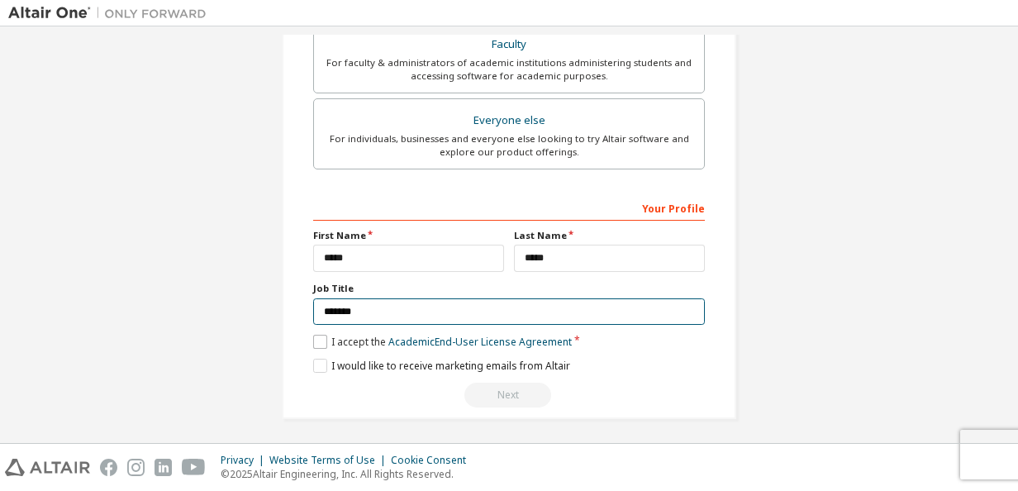 The height and width of the screenshot is (491, 1018). Describe the element at coordinates (509, 288) in the screenshot. I see `label: Job Title` at that location.